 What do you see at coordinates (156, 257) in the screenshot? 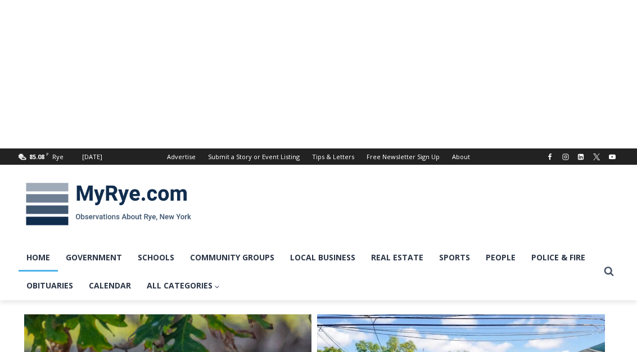
I see `a: Schools` at bounding box center [156, 257].